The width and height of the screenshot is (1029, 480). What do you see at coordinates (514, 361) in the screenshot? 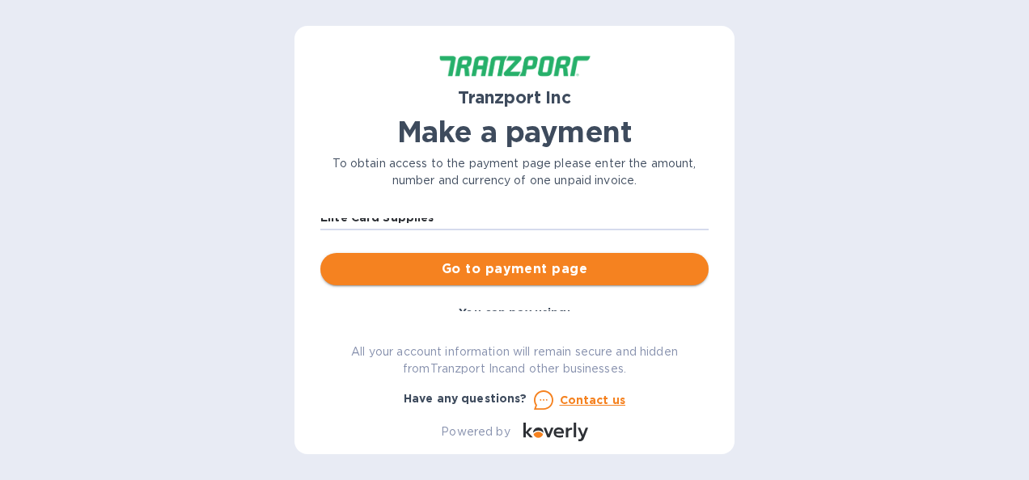
I see `p: All your account information will remain secure and hidden from Tranzport Inc and other businesses.` at bounding box center [514, 361].